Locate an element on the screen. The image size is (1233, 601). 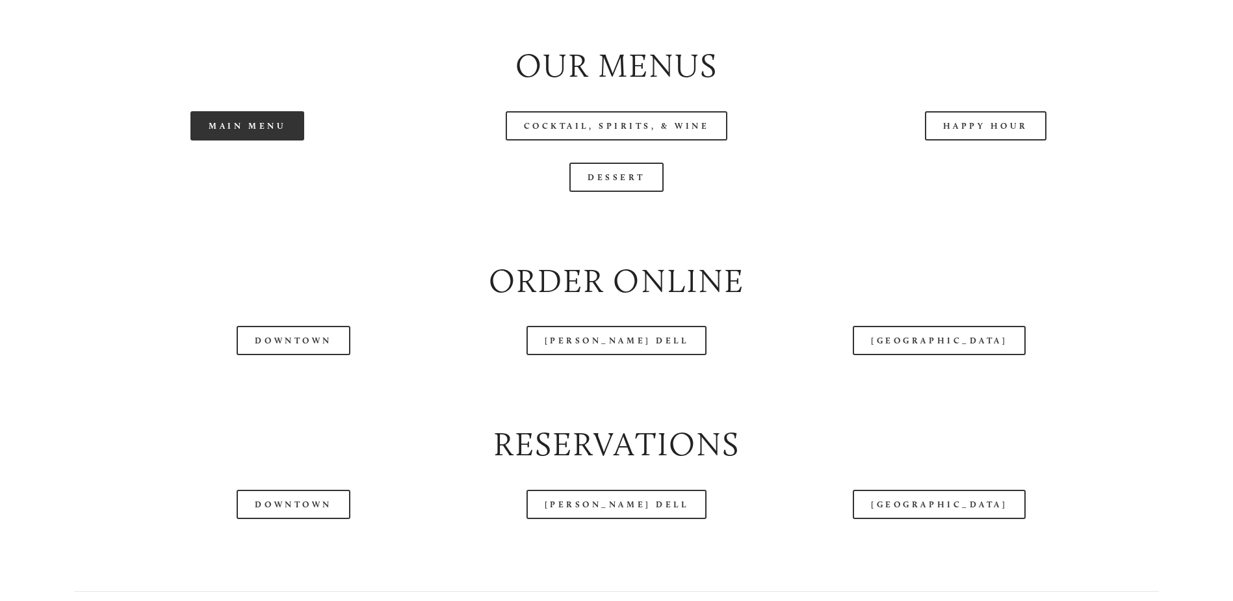
a: Dessert is located at coordinates (616, 177).